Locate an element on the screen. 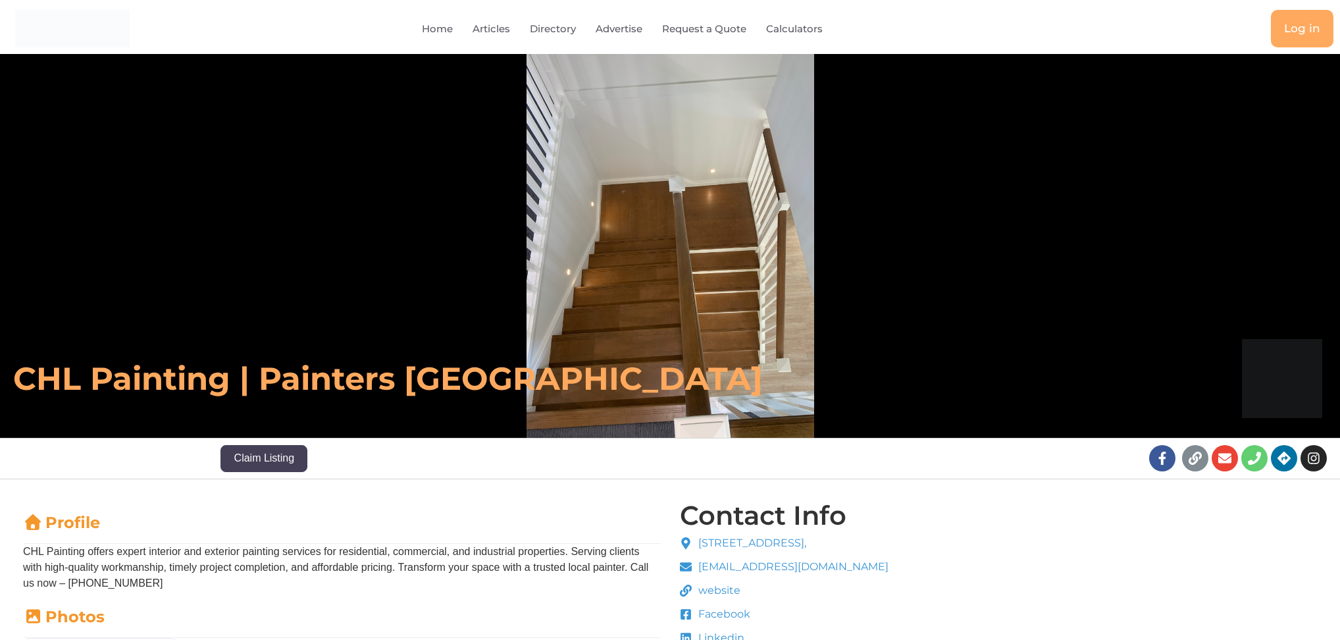  a: Home is located at coordinates (437, 29).